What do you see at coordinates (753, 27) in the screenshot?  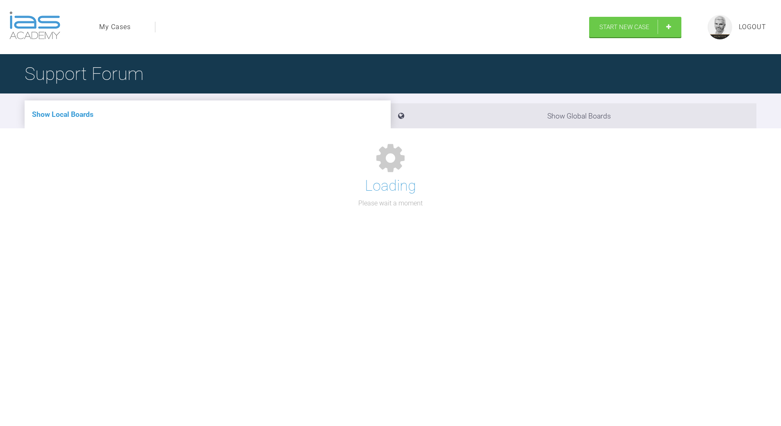 I see `a: Logout` at bounding box center [753, 27].